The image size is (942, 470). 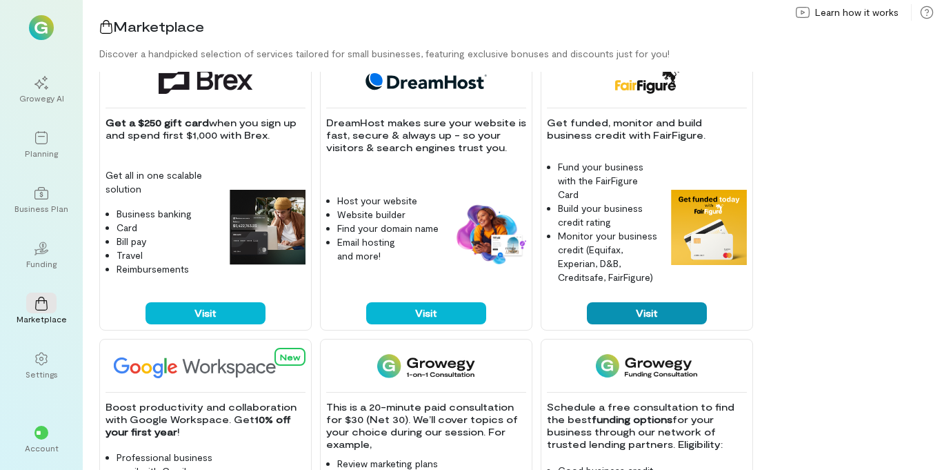 What do you see at coordinates (488, 234) in the screenshot?
I see `img: DreamHost feature` at bounding box center [488, 234].